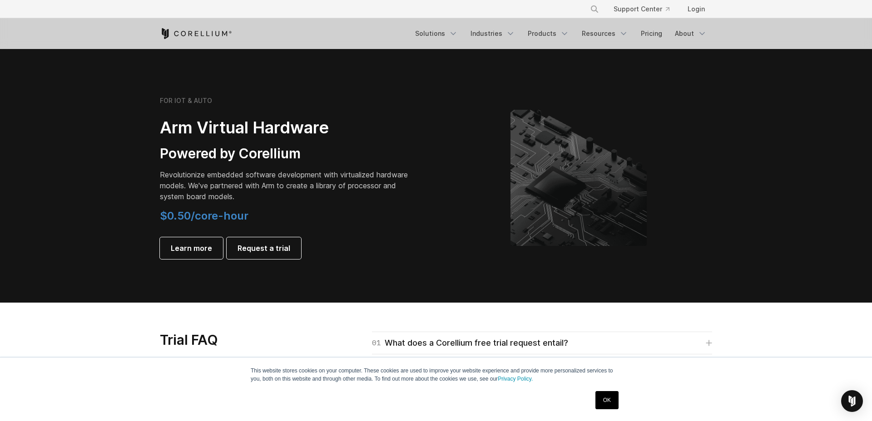  What do you see at coordinates (191, 248) in the screenshot?
I see `a: Learn more` at bounding box center [191, 248].